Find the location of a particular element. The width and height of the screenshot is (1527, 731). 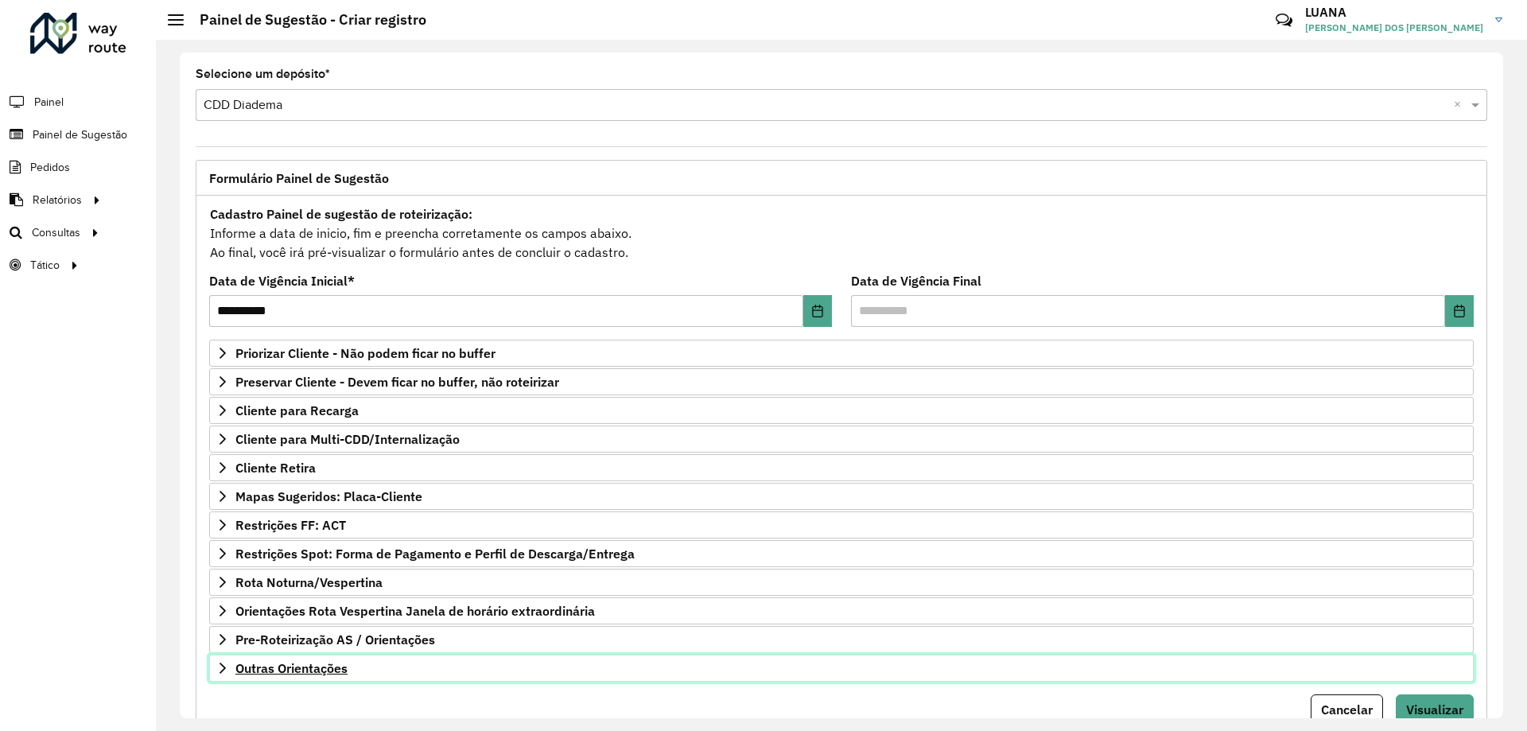

span: Priorizar Cliente - Não podem ficar no buffer is located at coordinates (365, 353).